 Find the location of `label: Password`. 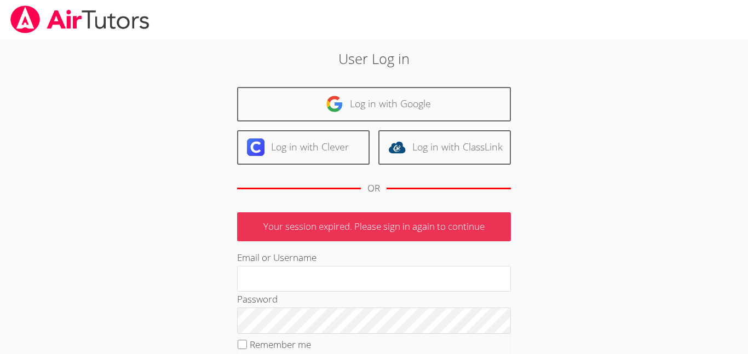

label: Password is located at coordinates (257, 299).